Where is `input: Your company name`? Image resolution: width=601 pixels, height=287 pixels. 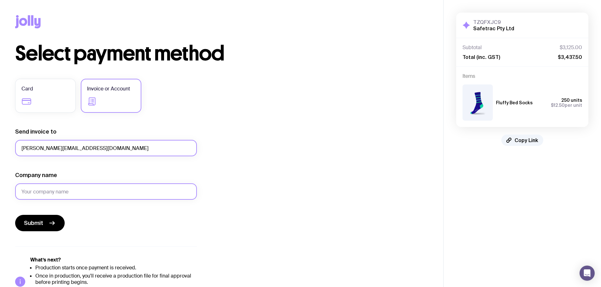
input: Your company name is located at coordinates (106, 192).